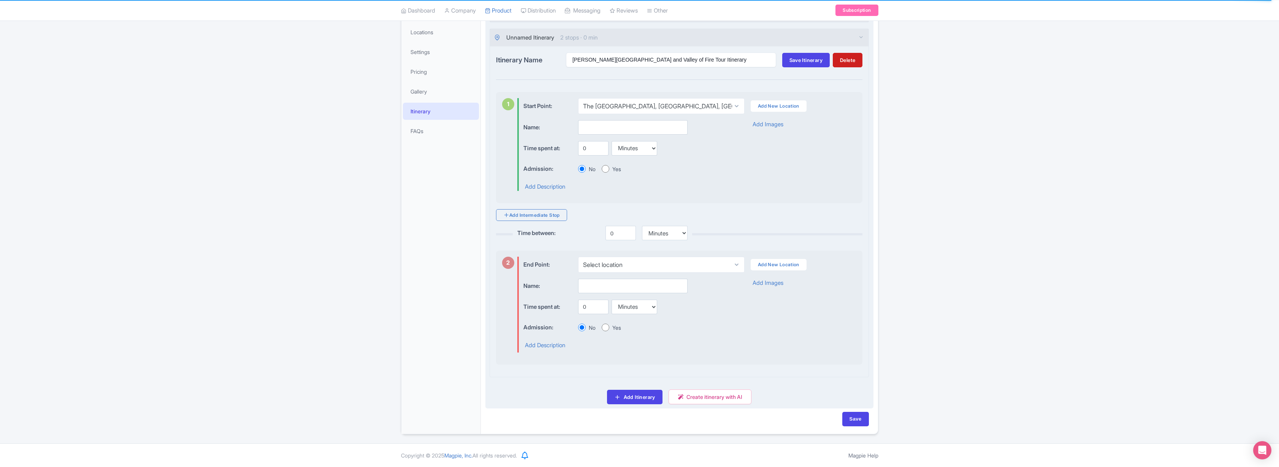 The image size is (1279, 467). I want to click on button: Delete, so click(847, 60).